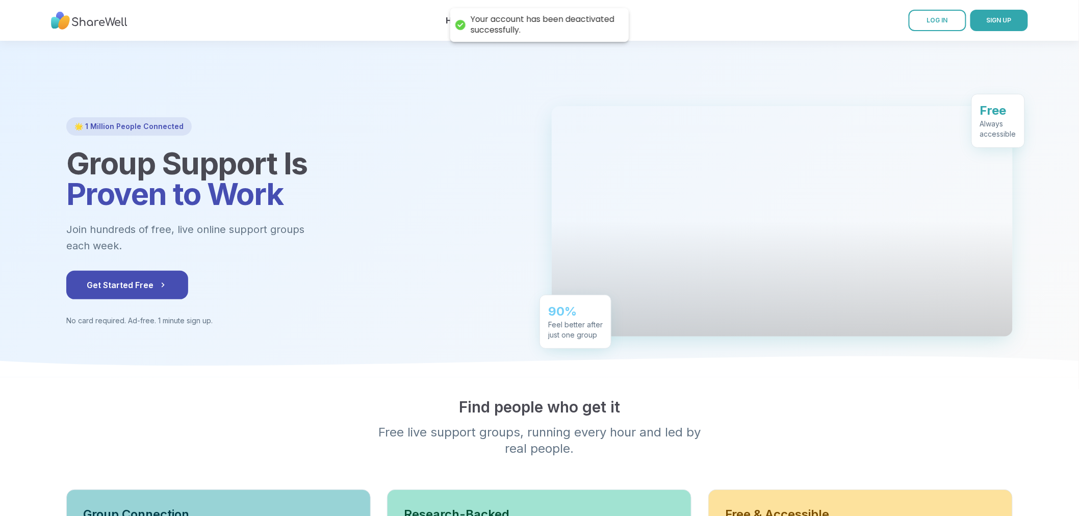 The image size is (1079, 516). Describe the element at coordinates (89, 20) in the screenshot. I see `img: ShareWell Nav Logo` at that location.